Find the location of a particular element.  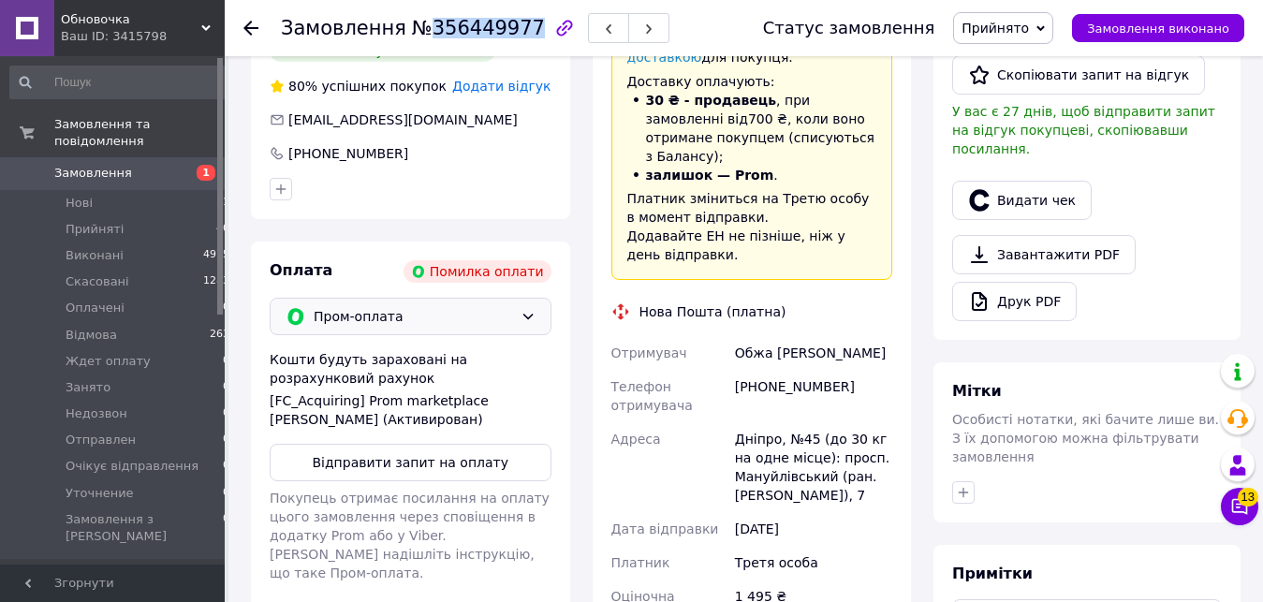

span: Особисті нотатки, які бачите лише ви. З їх допомогою можна фільтрувати замовлення is located at coordinates (1085, 438).